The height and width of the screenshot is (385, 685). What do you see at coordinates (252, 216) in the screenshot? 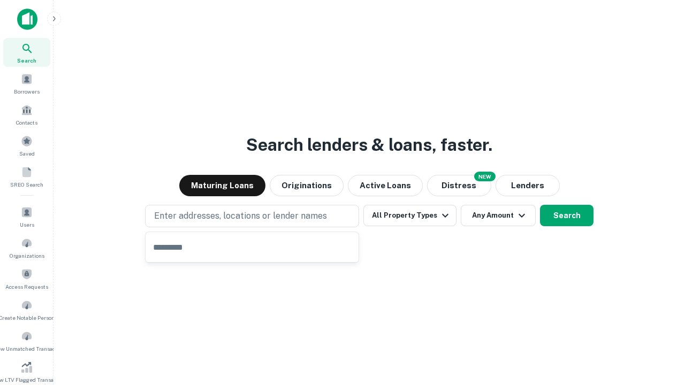
I see `button: Enter addresses, locations or lender names` at bounding box center [252, 216].